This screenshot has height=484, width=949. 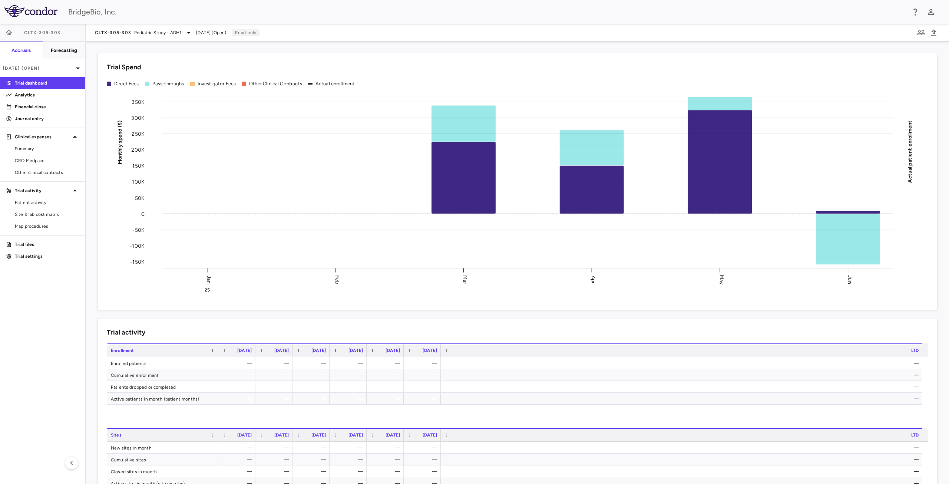 I want to click on text: Mar, so click(x=465, y=279).